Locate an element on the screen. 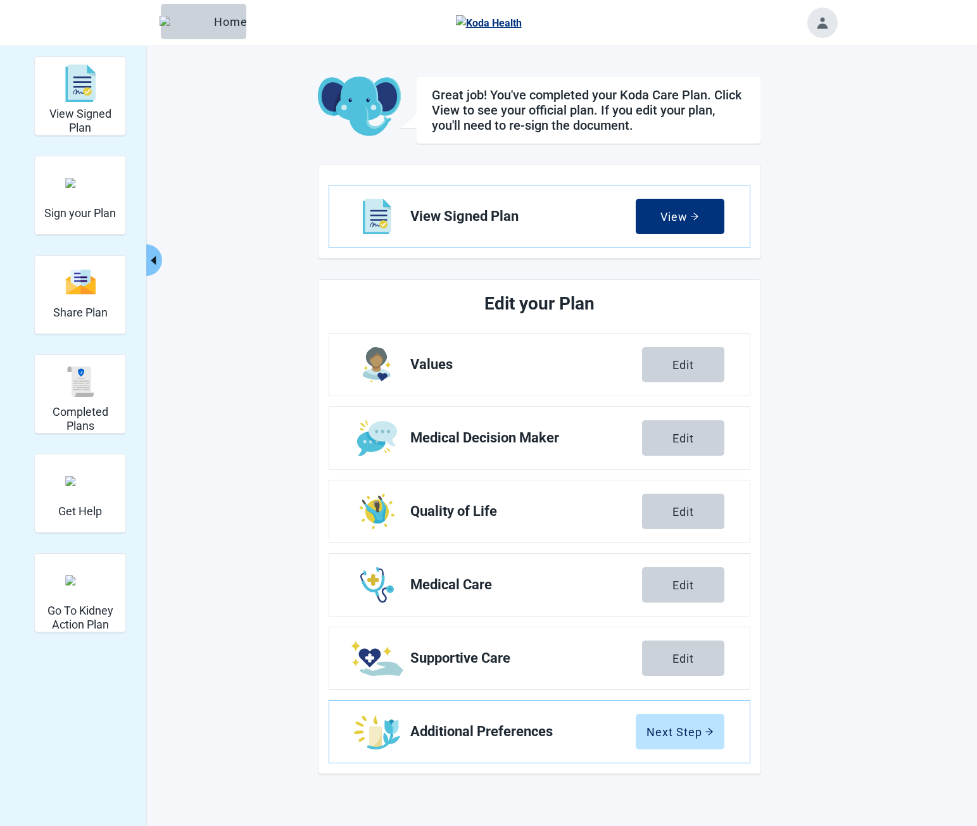  img: make_plan_official.svg is located at coordinates (80, 183).